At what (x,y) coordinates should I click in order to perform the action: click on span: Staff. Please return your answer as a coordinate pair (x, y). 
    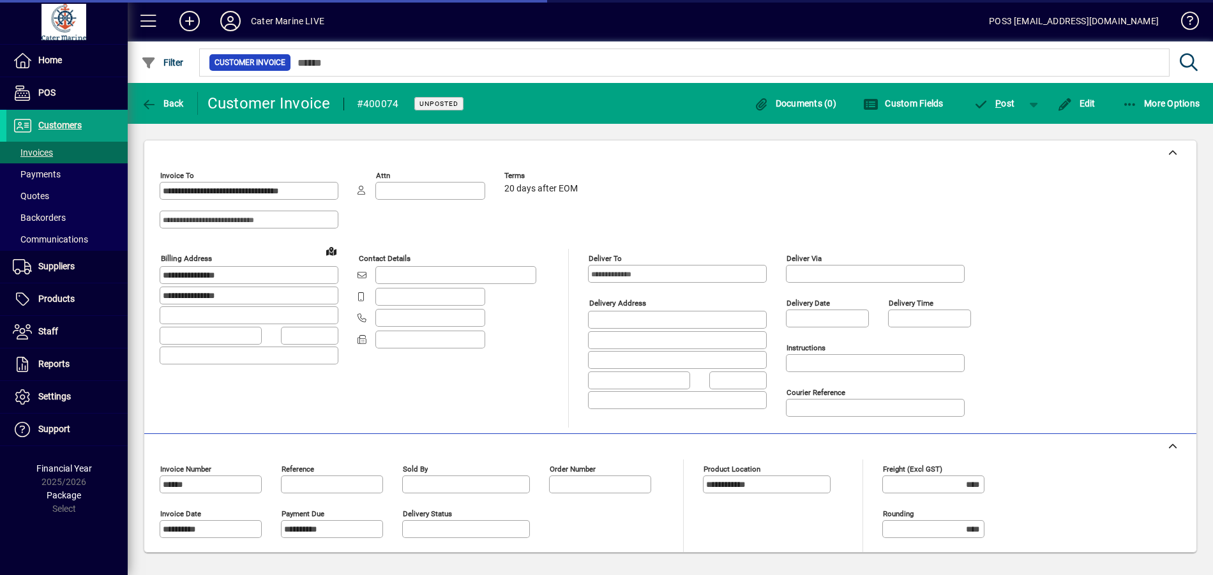
    Looking at the image, I should click on (48, 331).